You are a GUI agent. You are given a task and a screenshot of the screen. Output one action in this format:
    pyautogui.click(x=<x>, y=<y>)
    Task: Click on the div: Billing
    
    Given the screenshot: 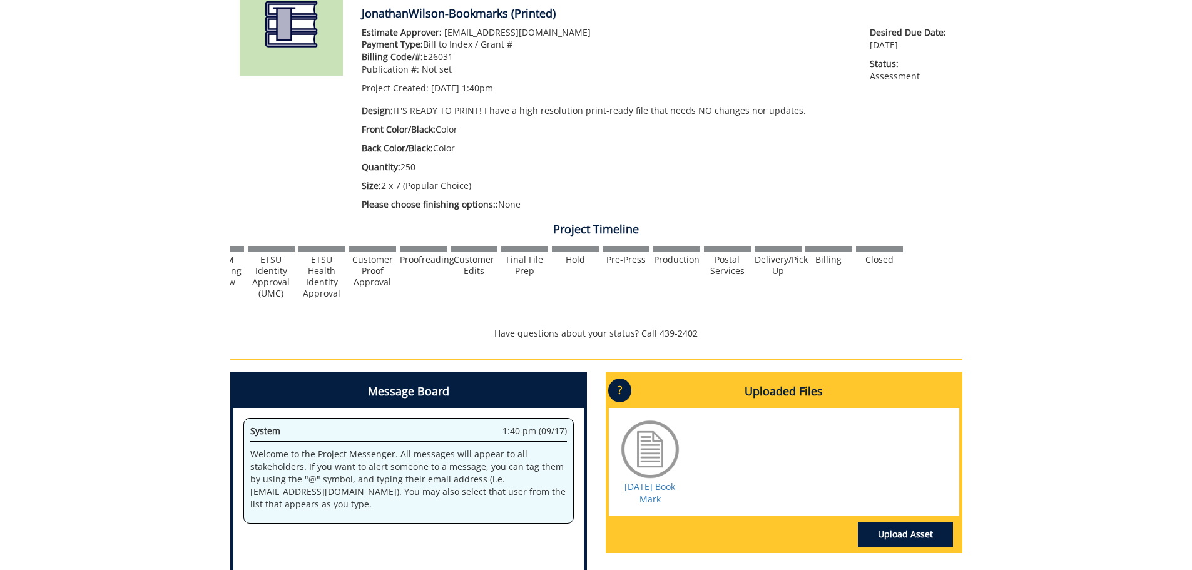 What is the action you would take?
    pyautogui.click(x=828, y=260)
    